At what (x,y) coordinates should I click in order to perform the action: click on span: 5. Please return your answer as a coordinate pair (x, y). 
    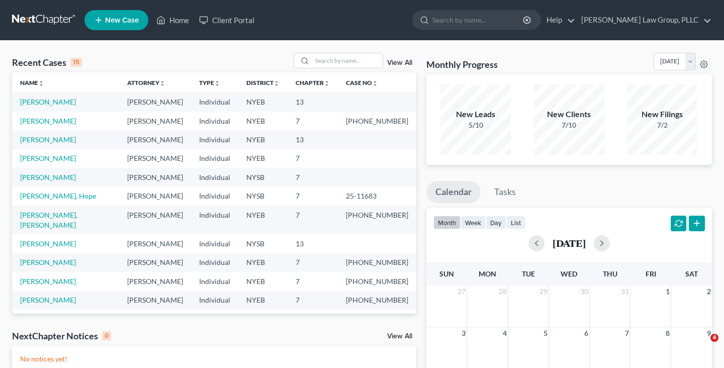
    Looking at the image, I should click on (545, 333).